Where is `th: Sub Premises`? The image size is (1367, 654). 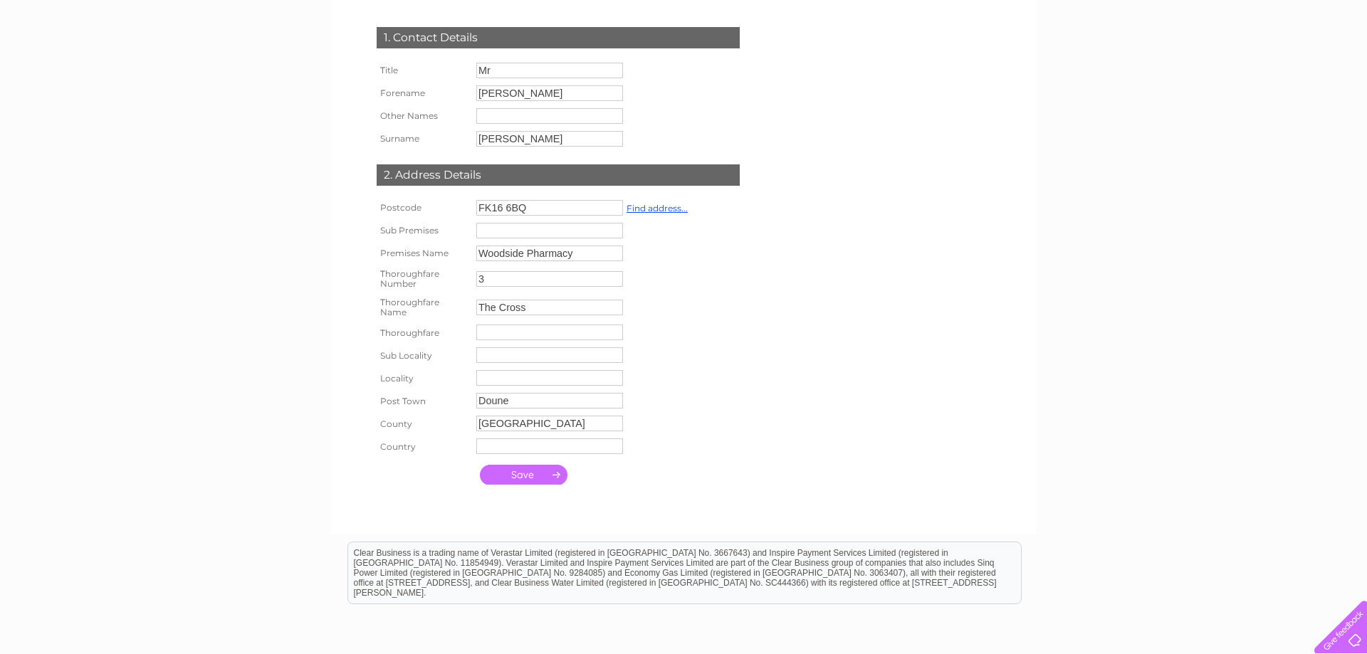
th: Sub Premises is located at coordinates (423, 231).